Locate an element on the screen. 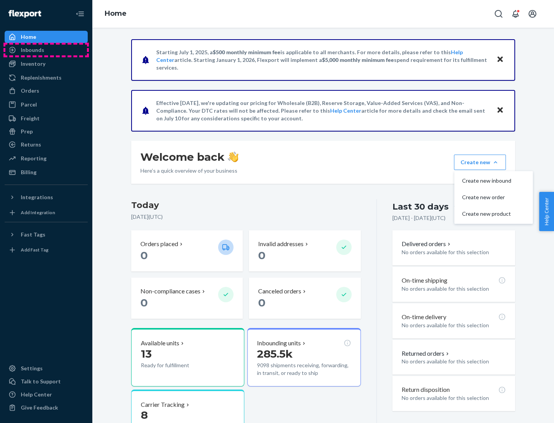 The height and width of the screenshot is (423, 554). img: hand-wave emoji is located at coordinates (233, 157).